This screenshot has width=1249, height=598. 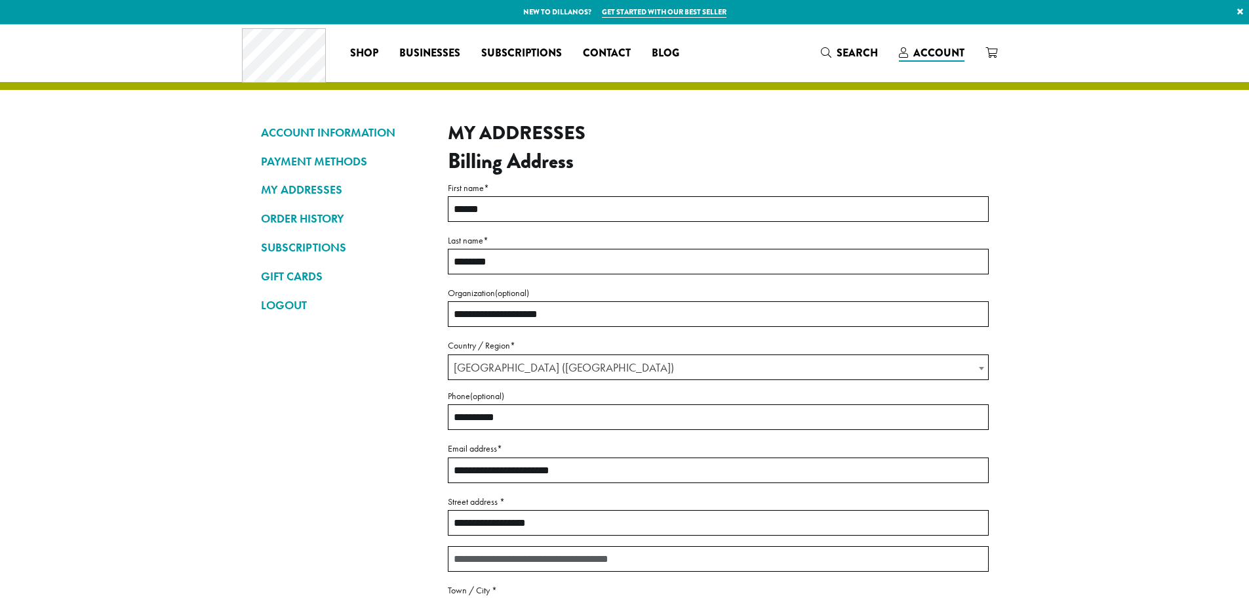 I want to click on h2: My Addresses, so click(x=718, y=132).